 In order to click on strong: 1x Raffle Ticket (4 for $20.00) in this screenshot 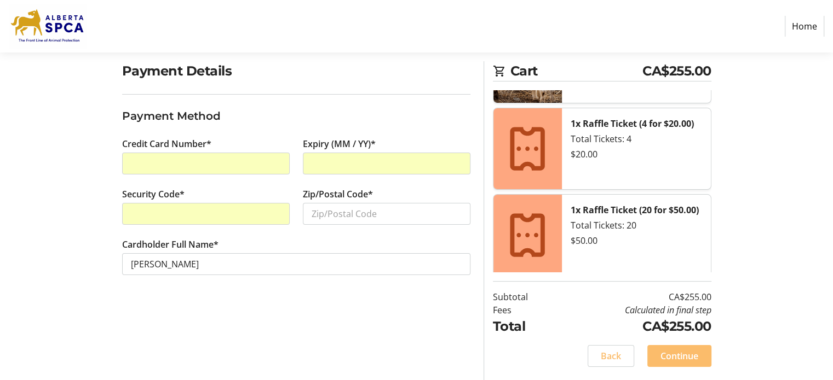, I will do `click(632, 124)`.